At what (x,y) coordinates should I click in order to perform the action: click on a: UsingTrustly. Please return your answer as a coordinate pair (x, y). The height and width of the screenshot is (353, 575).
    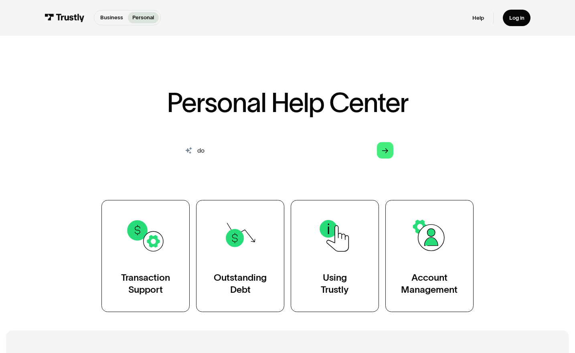
    Looking at the image, I should click on (335, 255).